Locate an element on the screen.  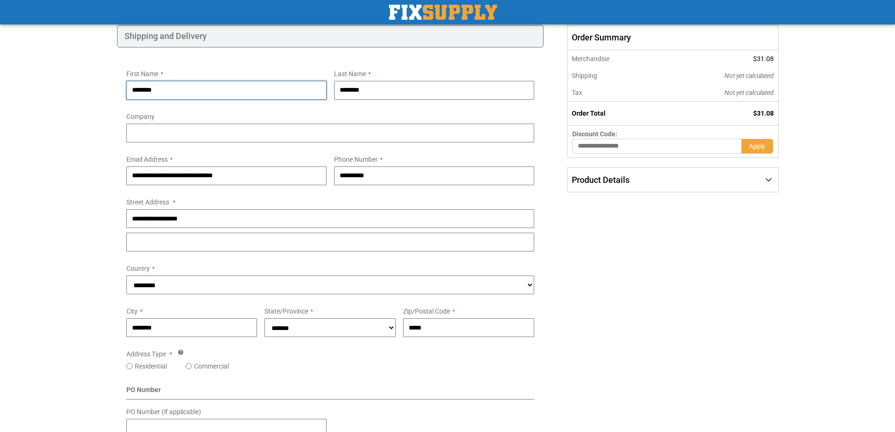
a: store logo is located at coordinates (443, 12).